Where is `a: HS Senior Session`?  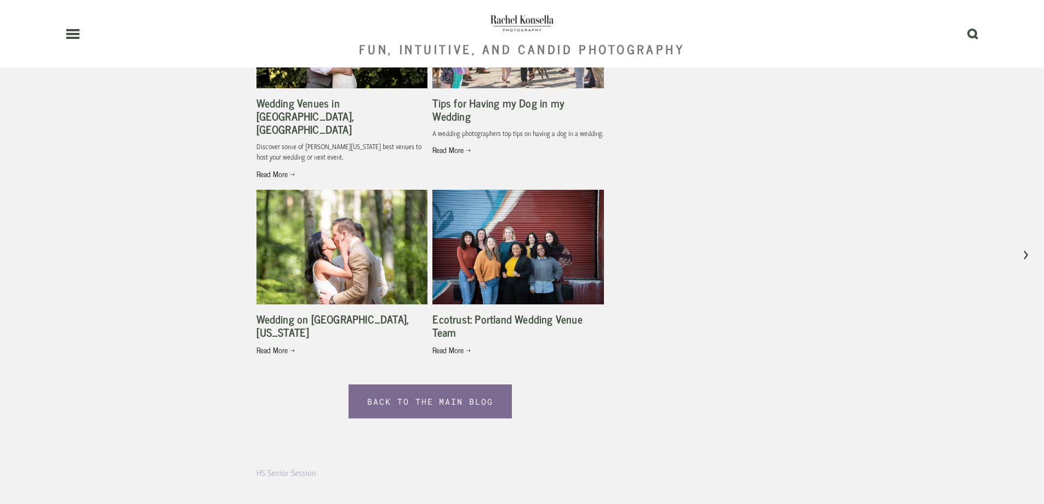
a: HS Senior Session is located at coordinates (286, 472).